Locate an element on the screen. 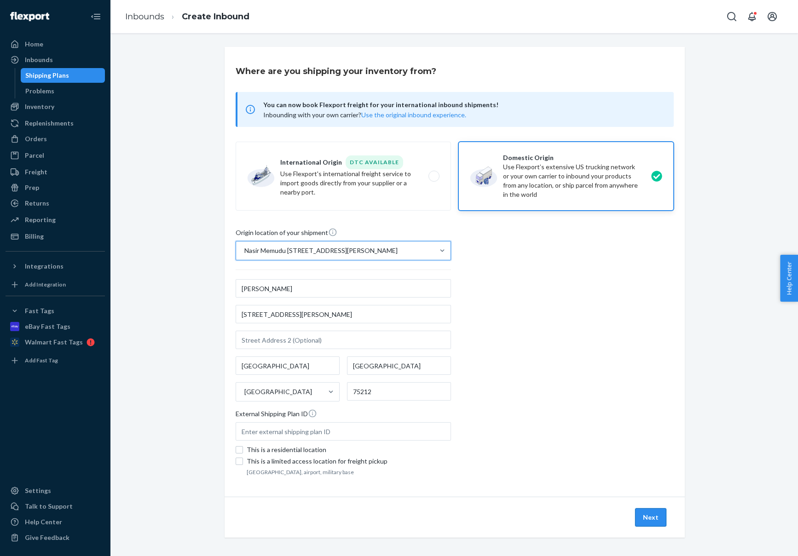 The height and width of the screenshot is (556, 798). a: eBay Fast Tags is located at coordinates (55, 327).